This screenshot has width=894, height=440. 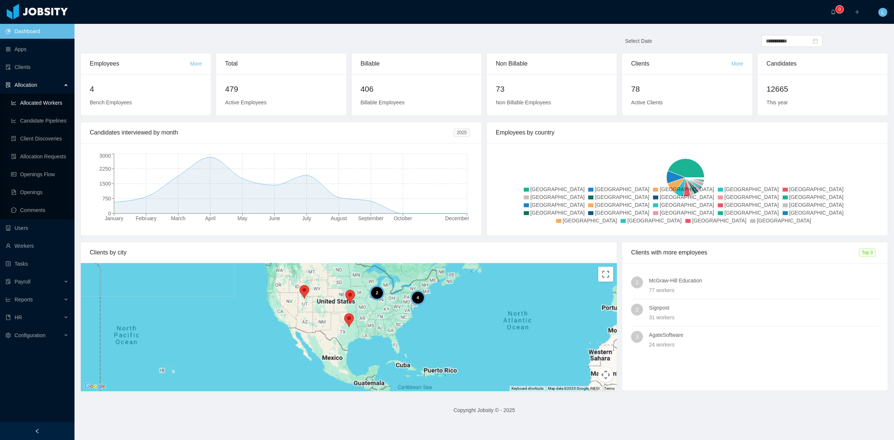 I want to click on div: Clients, so click(x=681, y=64).